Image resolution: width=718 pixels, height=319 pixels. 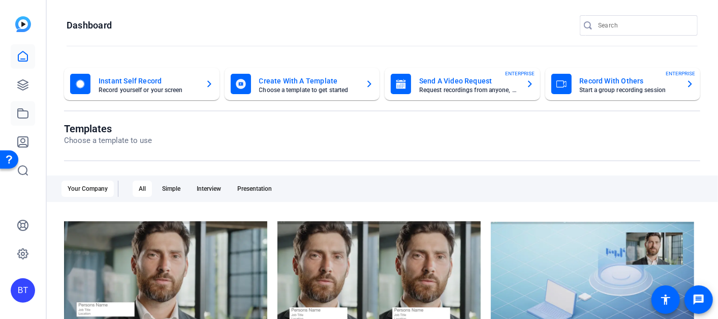 What do you see at coordinates (303, 84) in the screenshot?
I see `button: Create With A TemplateChoose a template to get started` at bounding box center [303, 84].